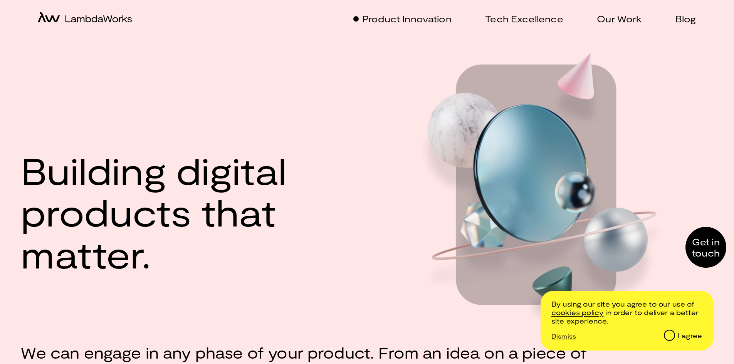 The width and height of the screenshot is (734, 364). Describe the element at coordinates (690, 336) in the screenshot. I see `div: I agree` at that location.